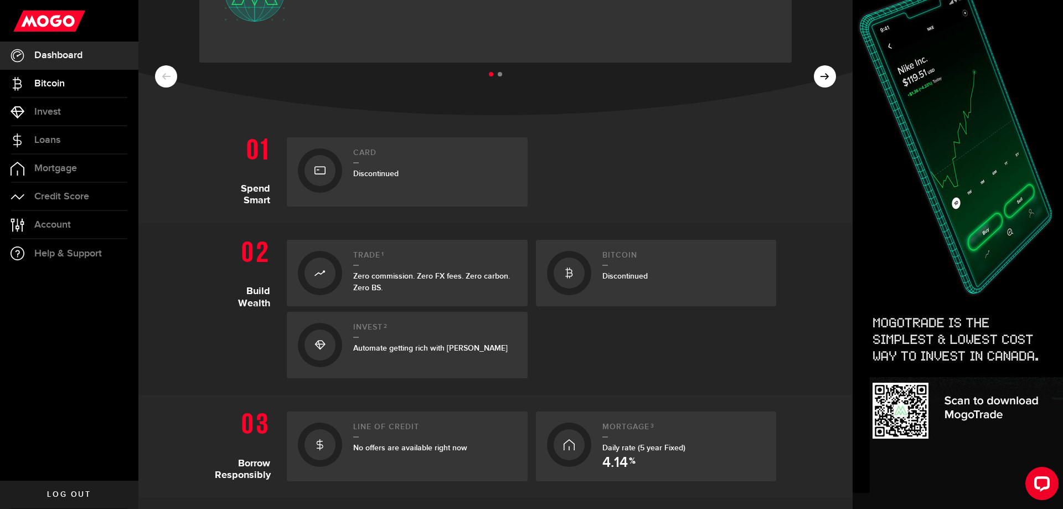 This screenshot has height=509, width=1063. What do you see at coordinates (47, 140) in the screenshot?
I see `span: Loans` at bounding box center [47, 140].